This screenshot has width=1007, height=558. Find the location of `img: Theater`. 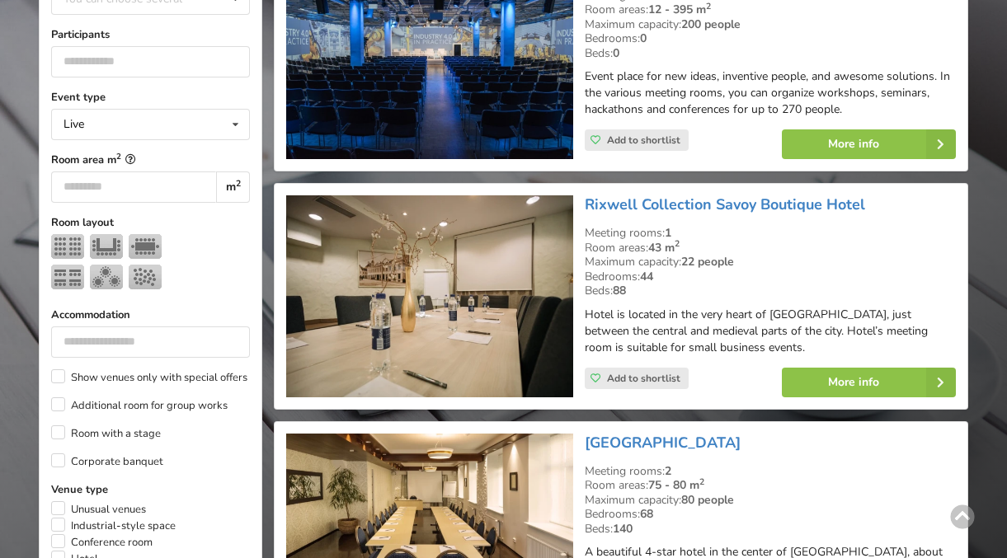

img: Theater is located at coordinates (68, 247).